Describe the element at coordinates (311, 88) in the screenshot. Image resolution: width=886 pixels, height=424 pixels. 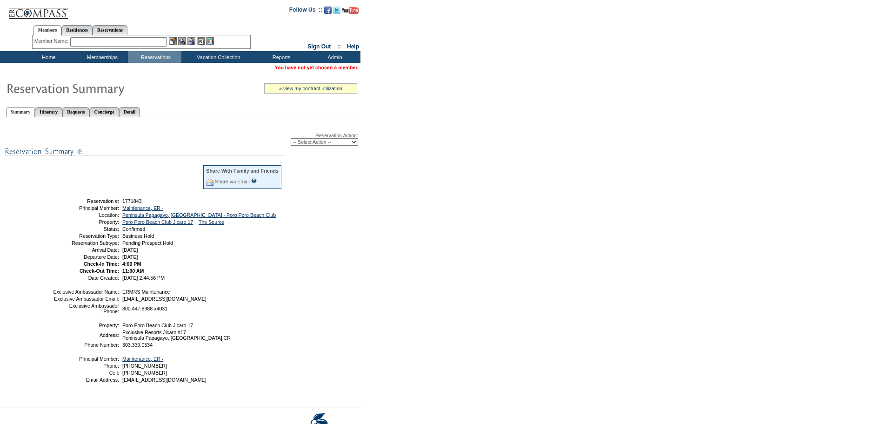
I see `a: » view my contract utilization` at that location.